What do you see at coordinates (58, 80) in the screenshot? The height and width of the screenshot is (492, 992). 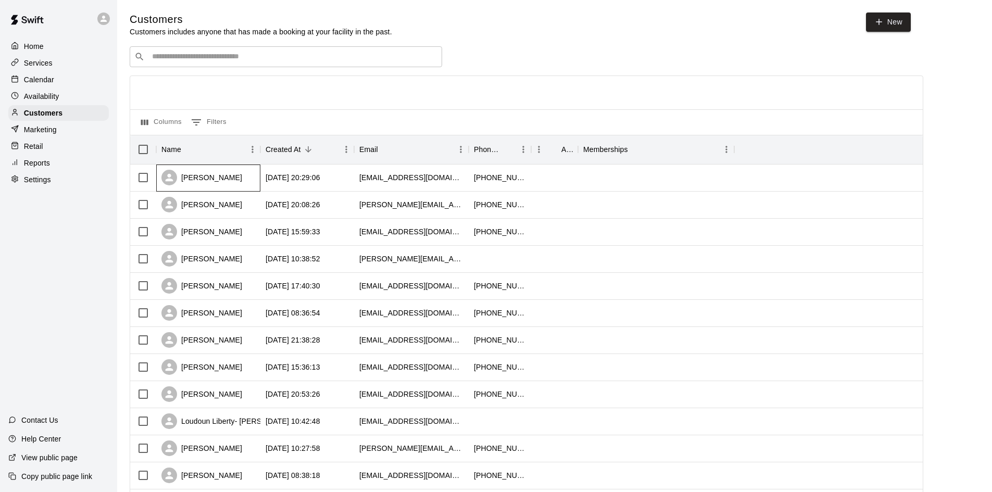 I see `div: Calendar` at bounding box center [58, 80].